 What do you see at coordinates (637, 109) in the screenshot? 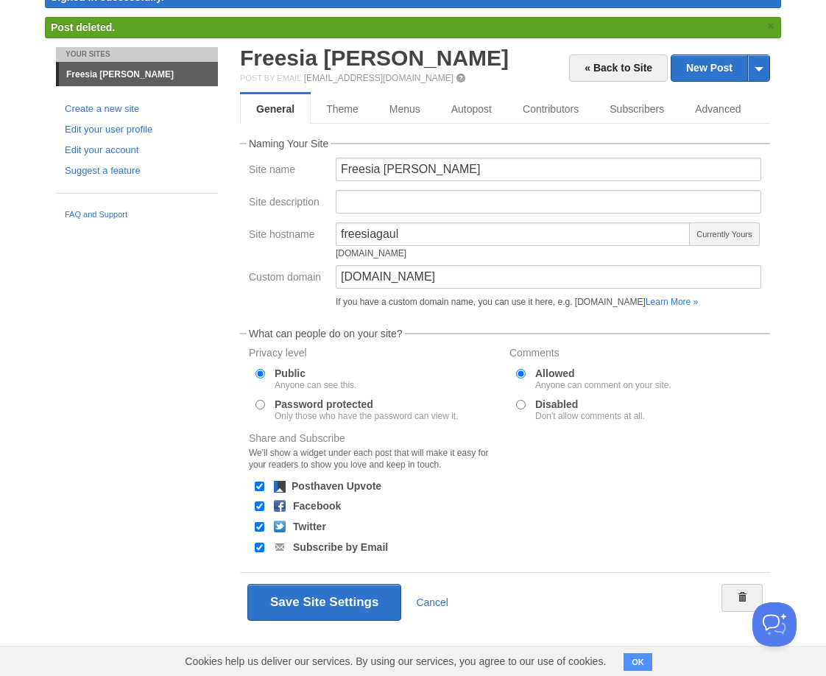
I see `a: Subscribers` at bounding box center [637, 109].